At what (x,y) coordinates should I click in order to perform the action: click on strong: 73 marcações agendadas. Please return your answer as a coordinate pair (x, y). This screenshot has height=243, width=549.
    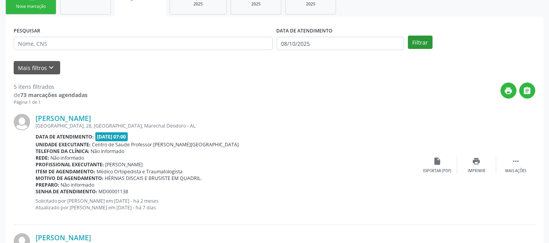
    Looking at the image, I should click on (54, 95).